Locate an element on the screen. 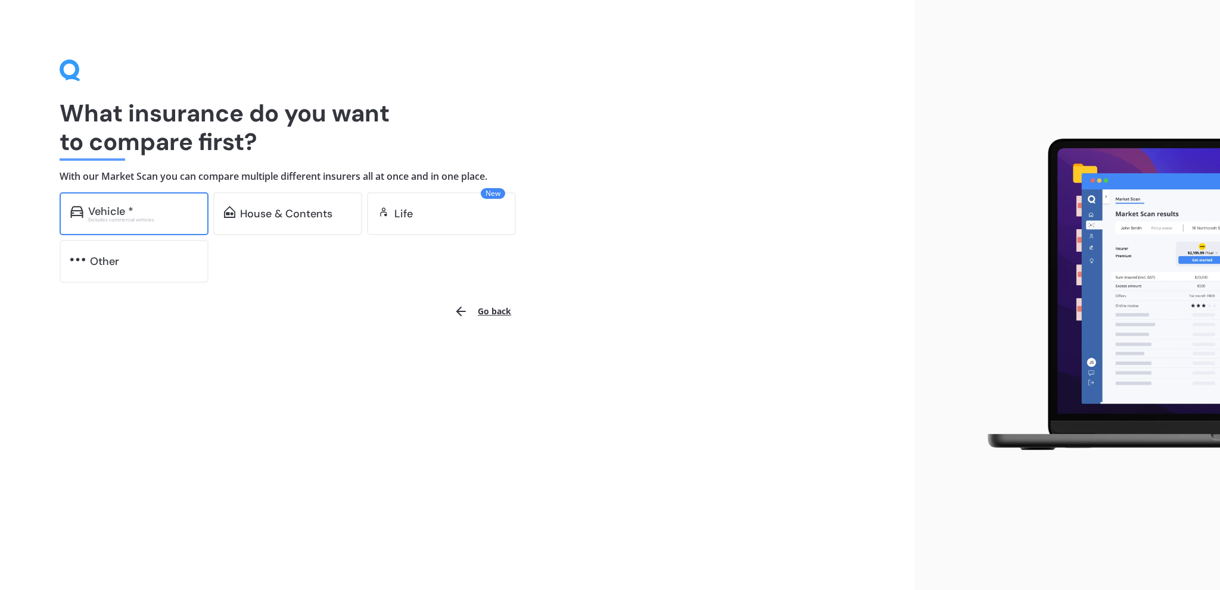 The height and width of the screenshot is (590, 1220). span: New is located at coordinates (493, 194).